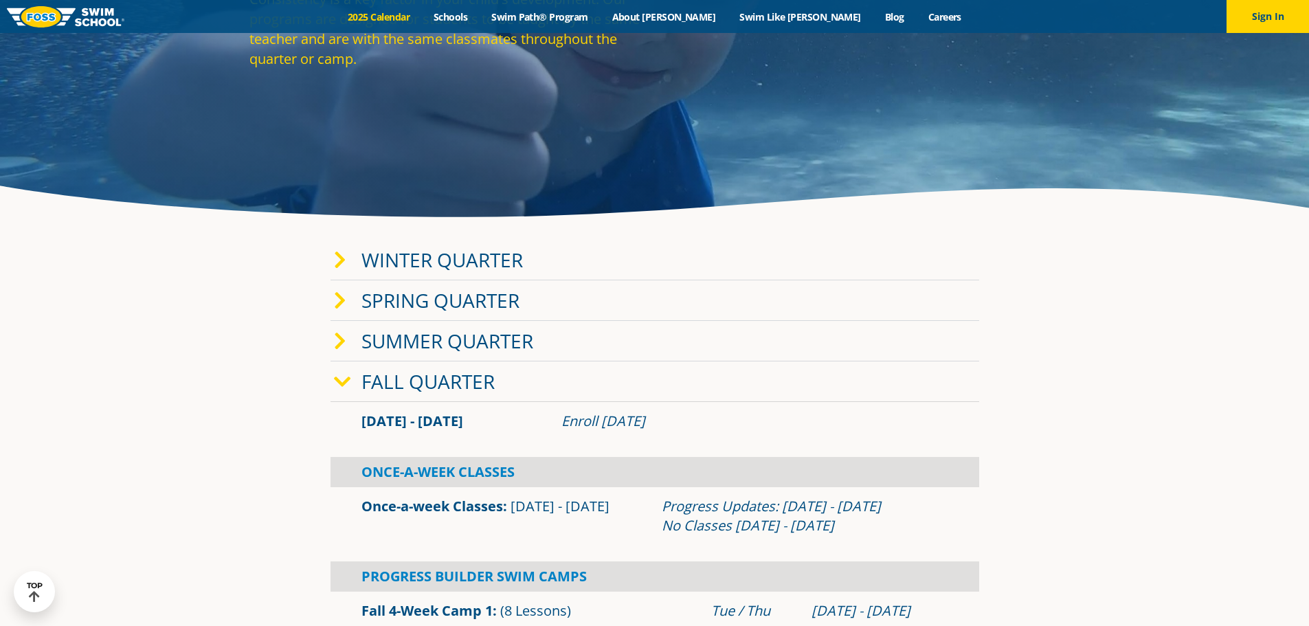 This screenshot has height=626, width=1309. I want to click on a: Summer Quarter, so click(447, 341).